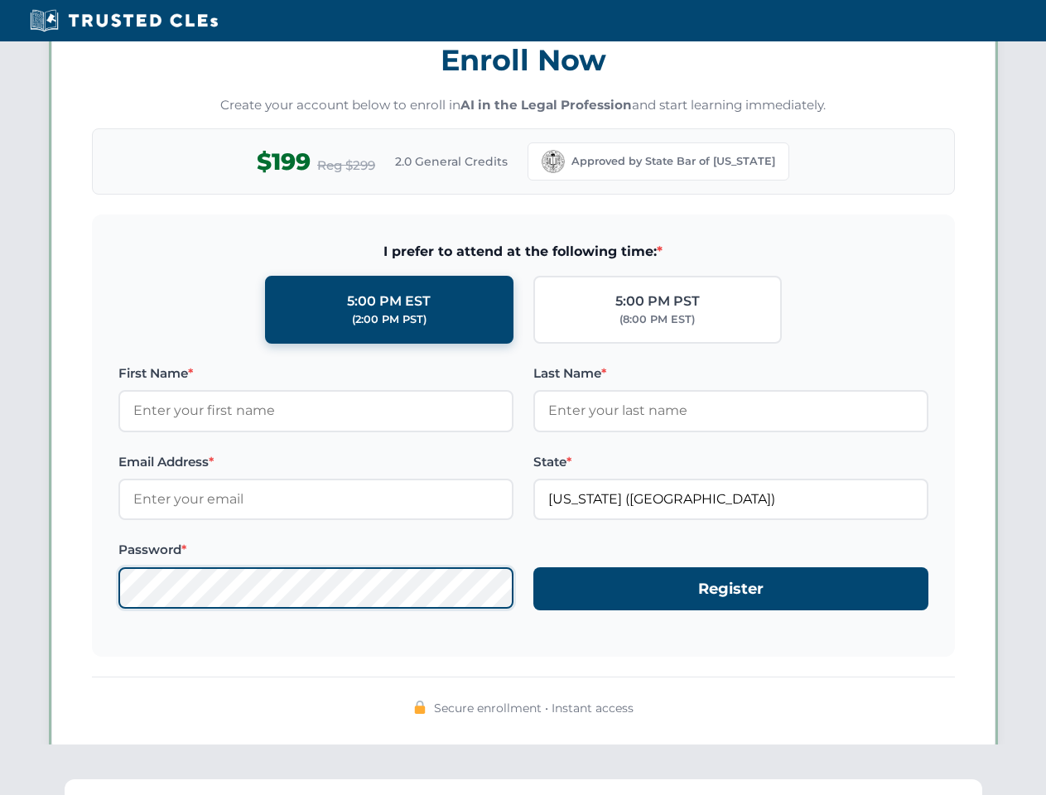 Image resolution: width=1046 pixels, height=795 pixels. Describe the element at coordinates (657, 320) in the screenshot. I see `div: (8:00 PM EST)` at that location.